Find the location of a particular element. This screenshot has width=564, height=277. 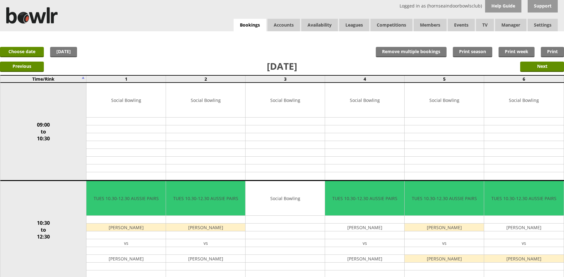

td: Time/Rink is located at coordinates (43, 79).